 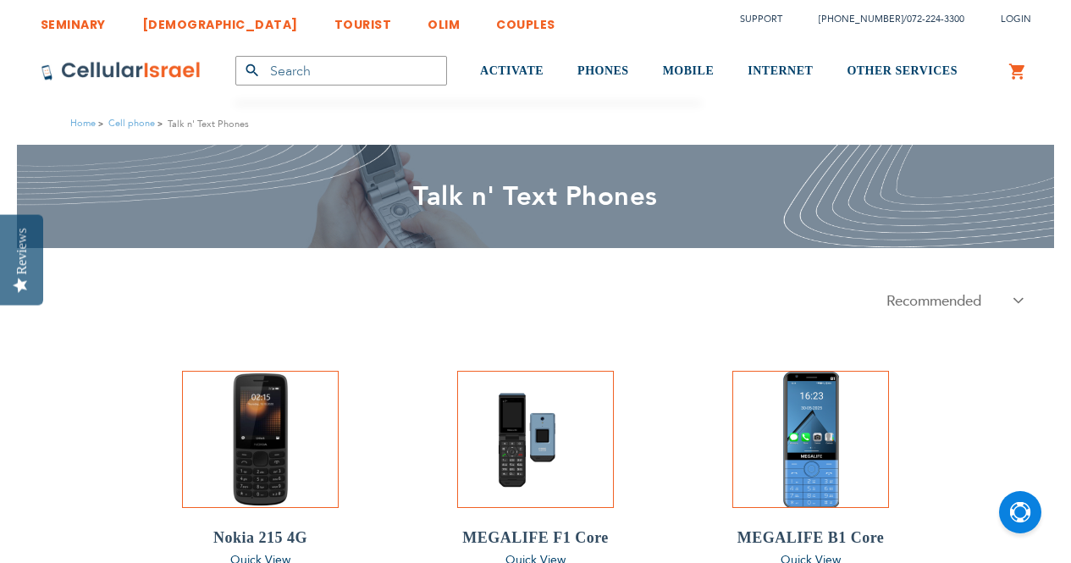 What do you see at coordinates (902, 70) in the screenshot?
I see `span: OTHER SERVICES` at bounding box center [902, 70].